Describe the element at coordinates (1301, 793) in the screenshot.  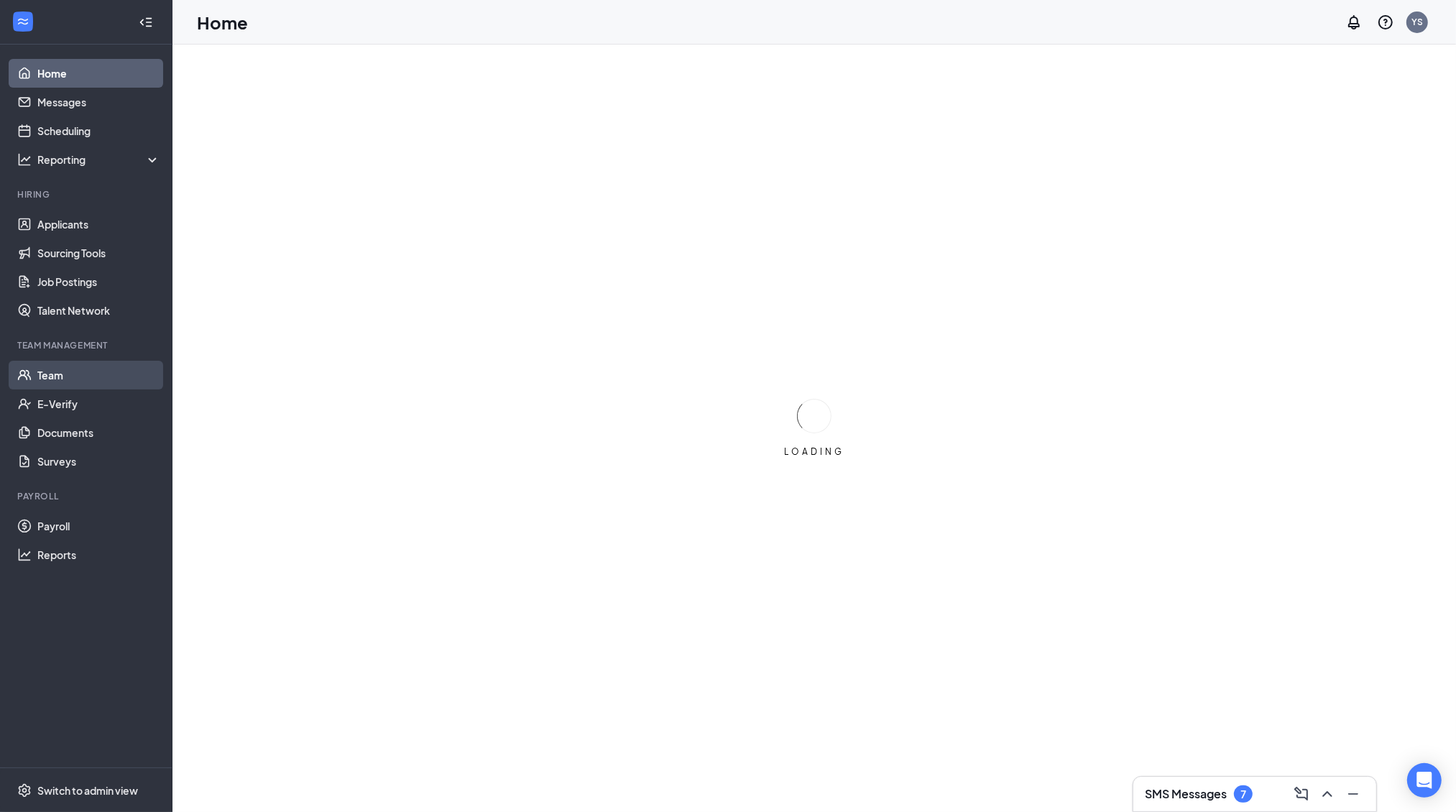
I see `button: ComposeMessage` at that location.